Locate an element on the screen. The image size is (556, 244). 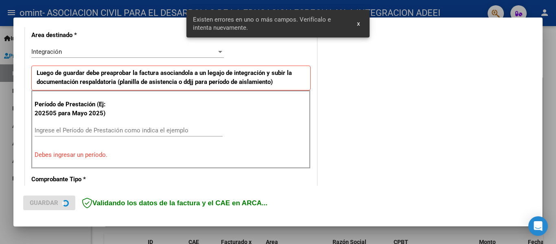
strong: Luego de guardar debe preaprobar la factura asociandola a un legajo de integración y subir la doc... is located at coordinates (164, 77).